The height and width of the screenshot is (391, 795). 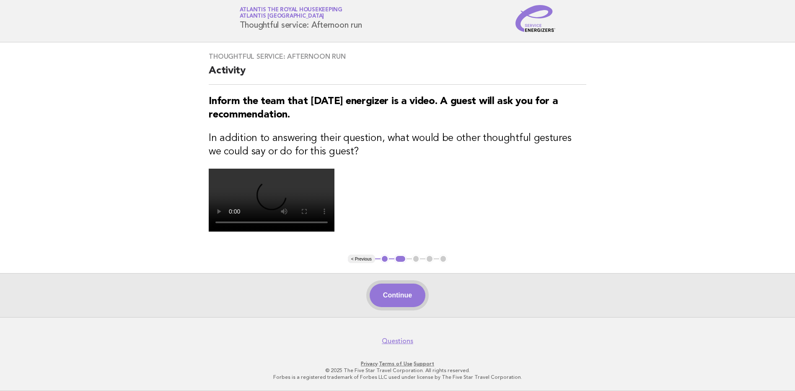 What do you see at coordinates (397, 295) in the screenshot?
I see `button: Continue` at bounding box center [397, 295].